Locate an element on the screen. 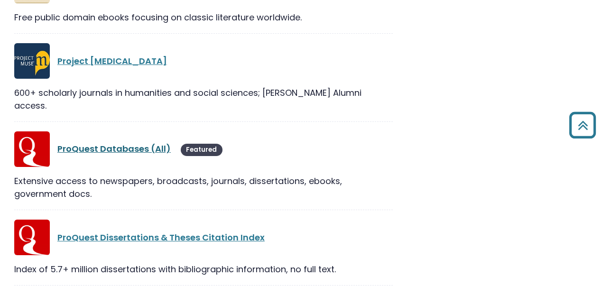  a: ProQuest Databases (All) is located at coordinates (114, 148).